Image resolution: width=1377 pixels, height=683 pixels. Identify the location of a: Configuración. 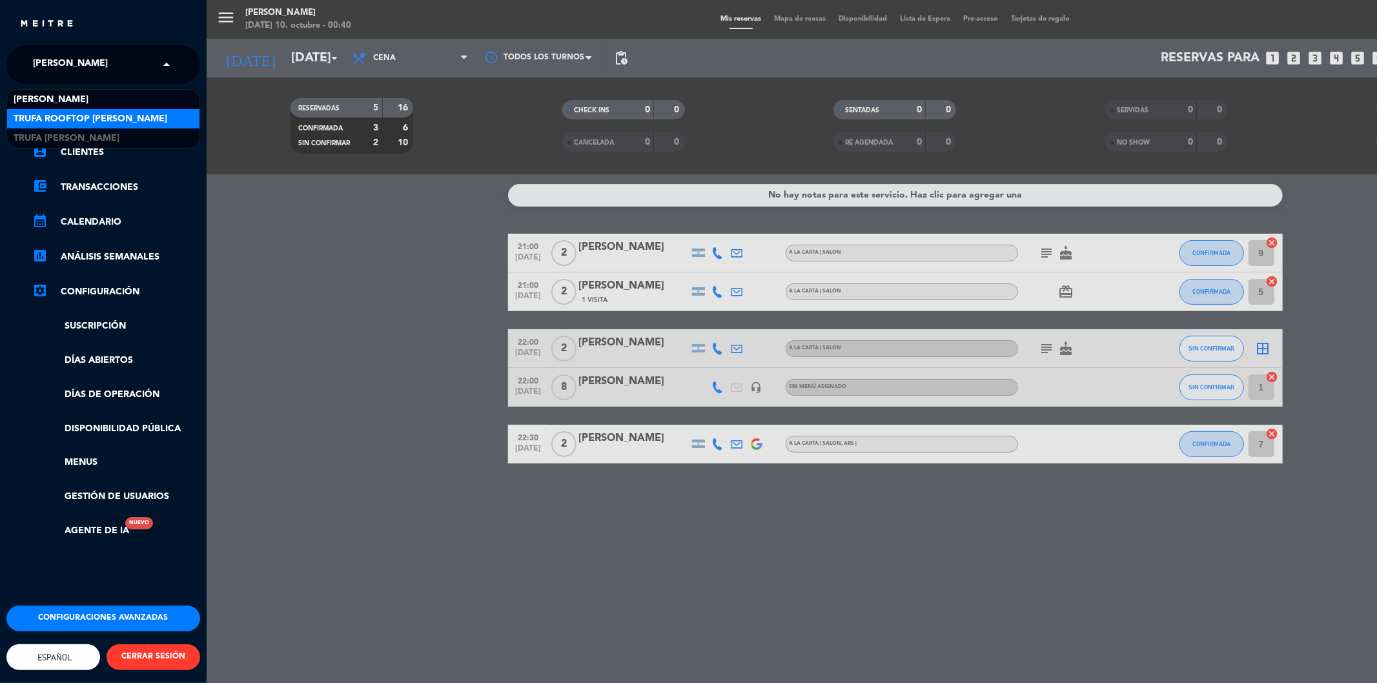
(116, 292).